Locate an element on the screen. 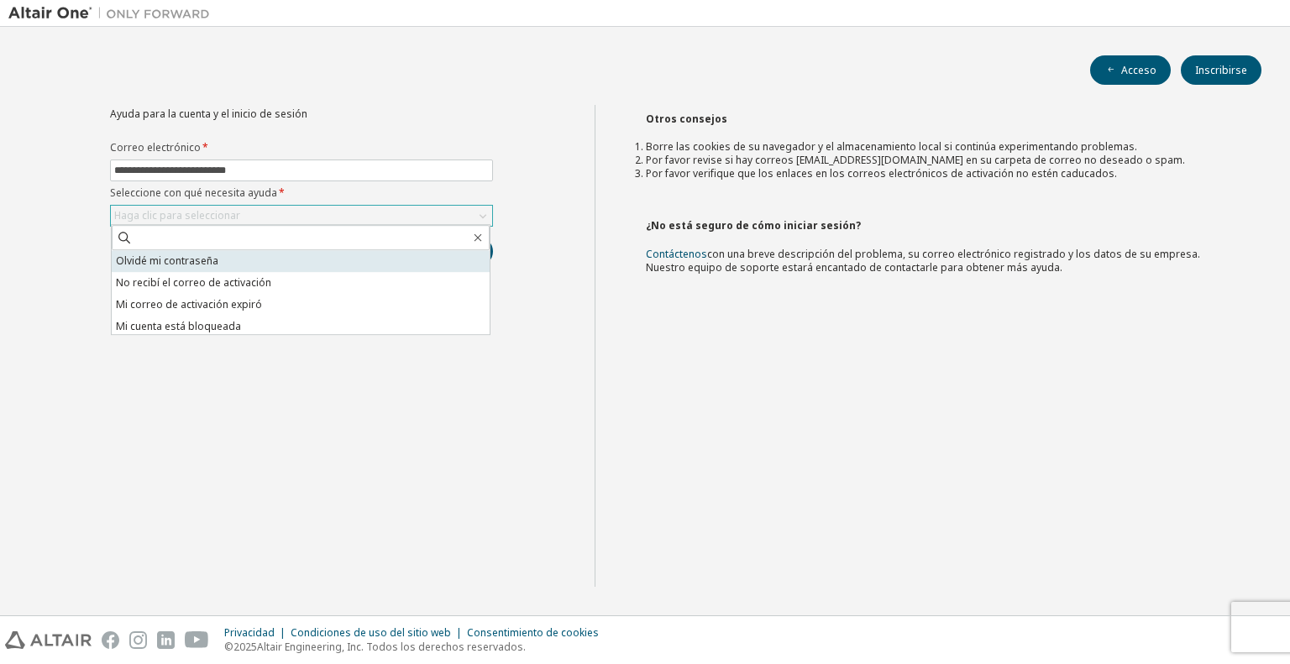 The height and width of the screenshot is (664, 1290). font: 2025 is located at coordinates (245, 646).